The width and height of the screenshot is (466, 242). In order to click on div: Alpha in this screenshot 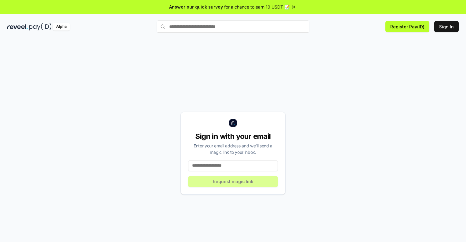, I will do `click(61, 27)`.